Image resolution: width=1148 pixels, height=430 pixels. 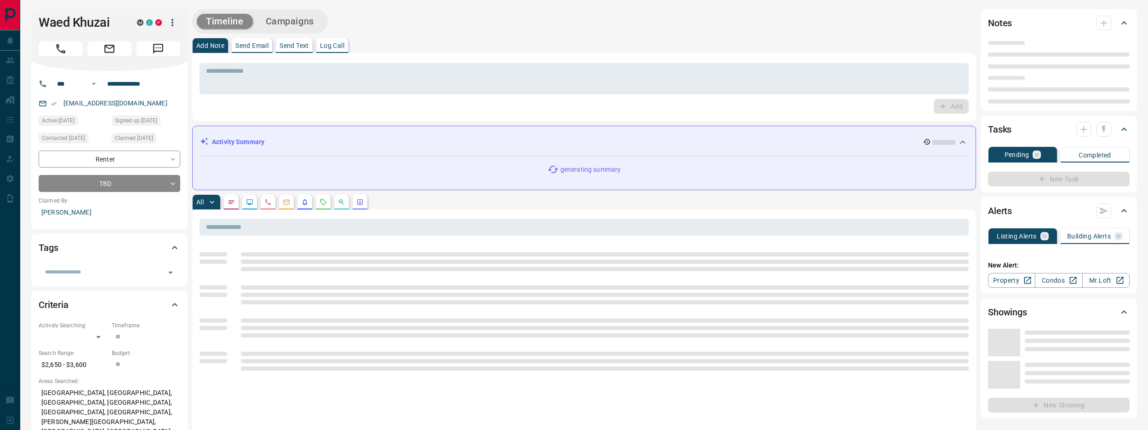 I want to click on p: Pending, so click(x=1017, y=155).